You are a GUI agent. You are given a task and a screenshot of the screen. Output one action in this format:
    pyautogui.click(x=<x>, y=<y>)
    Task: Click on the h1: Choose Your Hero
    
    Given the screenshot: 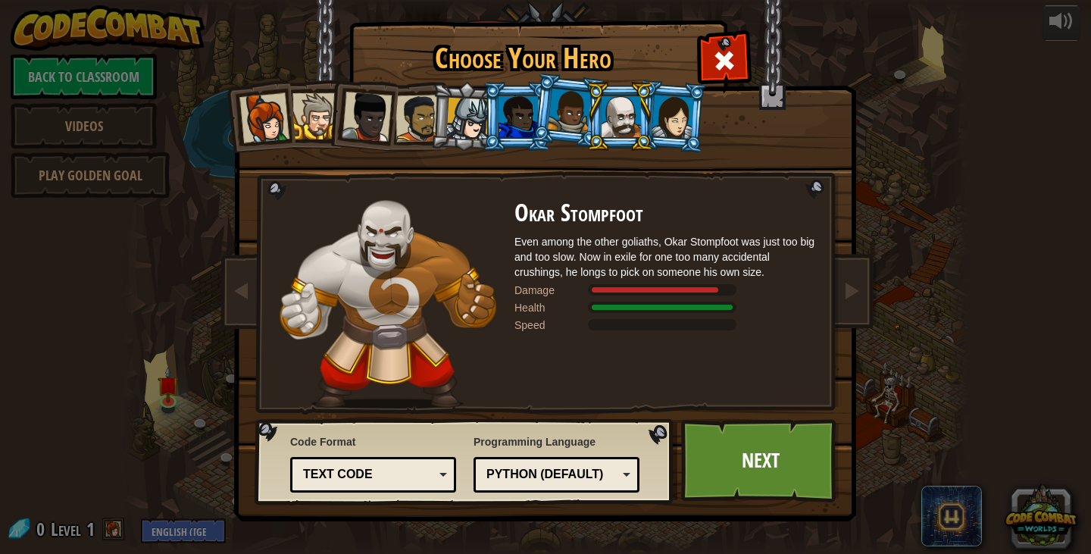 What is the action you would take?
    pyautogui.click(x=523, y=58)
    